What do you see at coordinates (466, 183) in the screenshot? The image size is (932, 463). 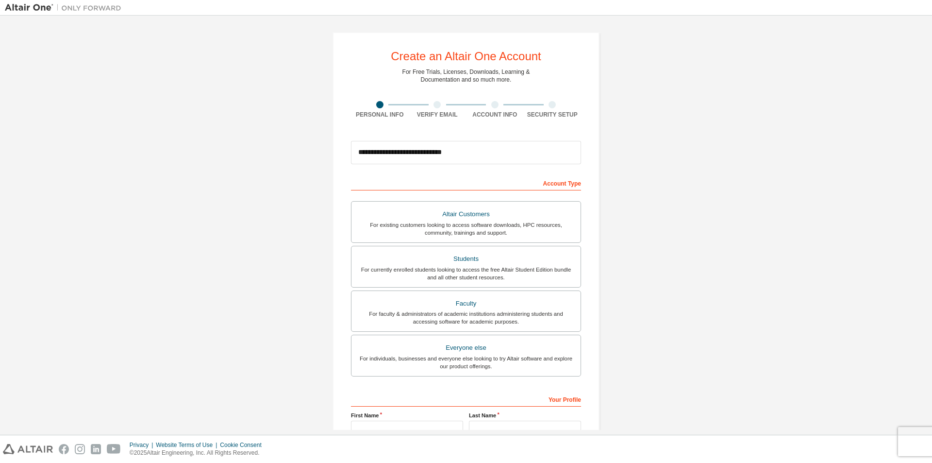 I see `div: Account Type` at bounding box center [466, 183].